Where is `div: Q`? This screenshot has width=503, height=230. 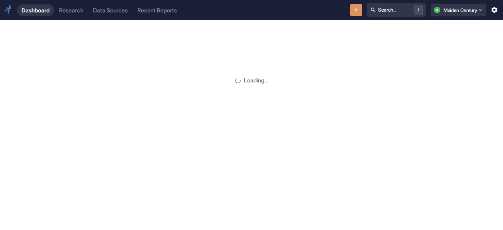 div: Q is located at coordinates (437, 10).